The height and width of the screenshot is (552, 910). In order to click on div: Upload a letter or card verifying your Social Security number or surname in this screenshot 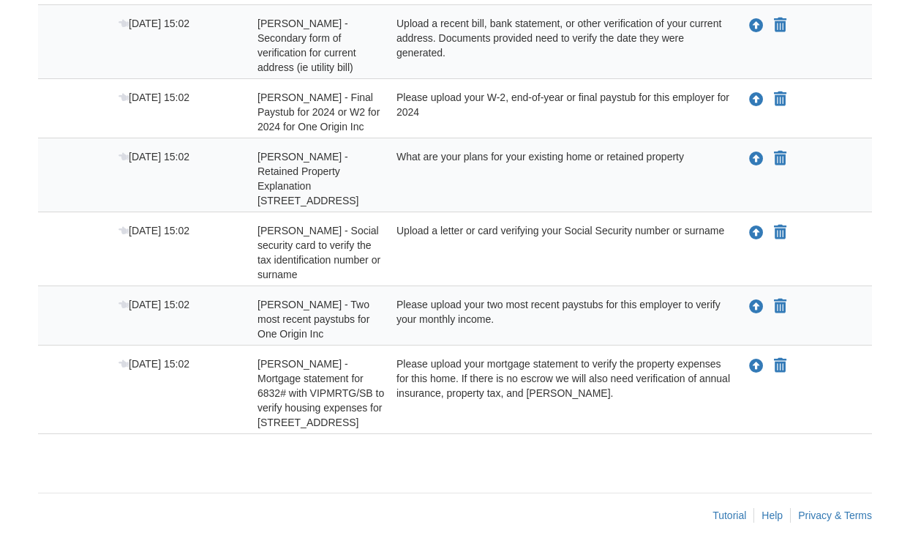, I will do `click(559, 252)`.